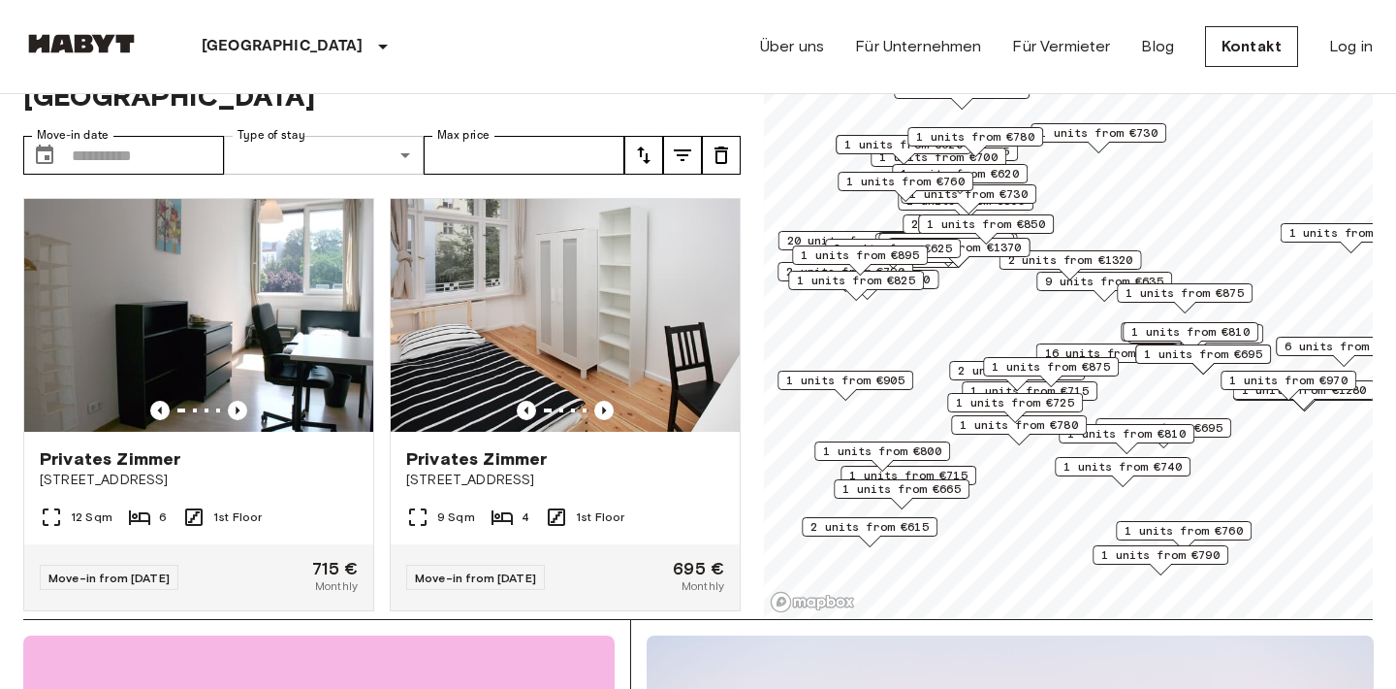 The width and height of the screenshot is (1396, 689). I want to click on span: 1 units from €810, so click(1191, 332).